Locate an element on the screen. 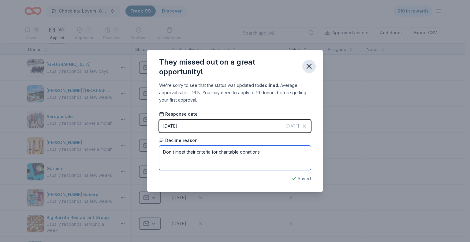 The width and height of the screenshot is (470, 242). div: They missed out on a great opportunity! is located at coordinates (228, 67).